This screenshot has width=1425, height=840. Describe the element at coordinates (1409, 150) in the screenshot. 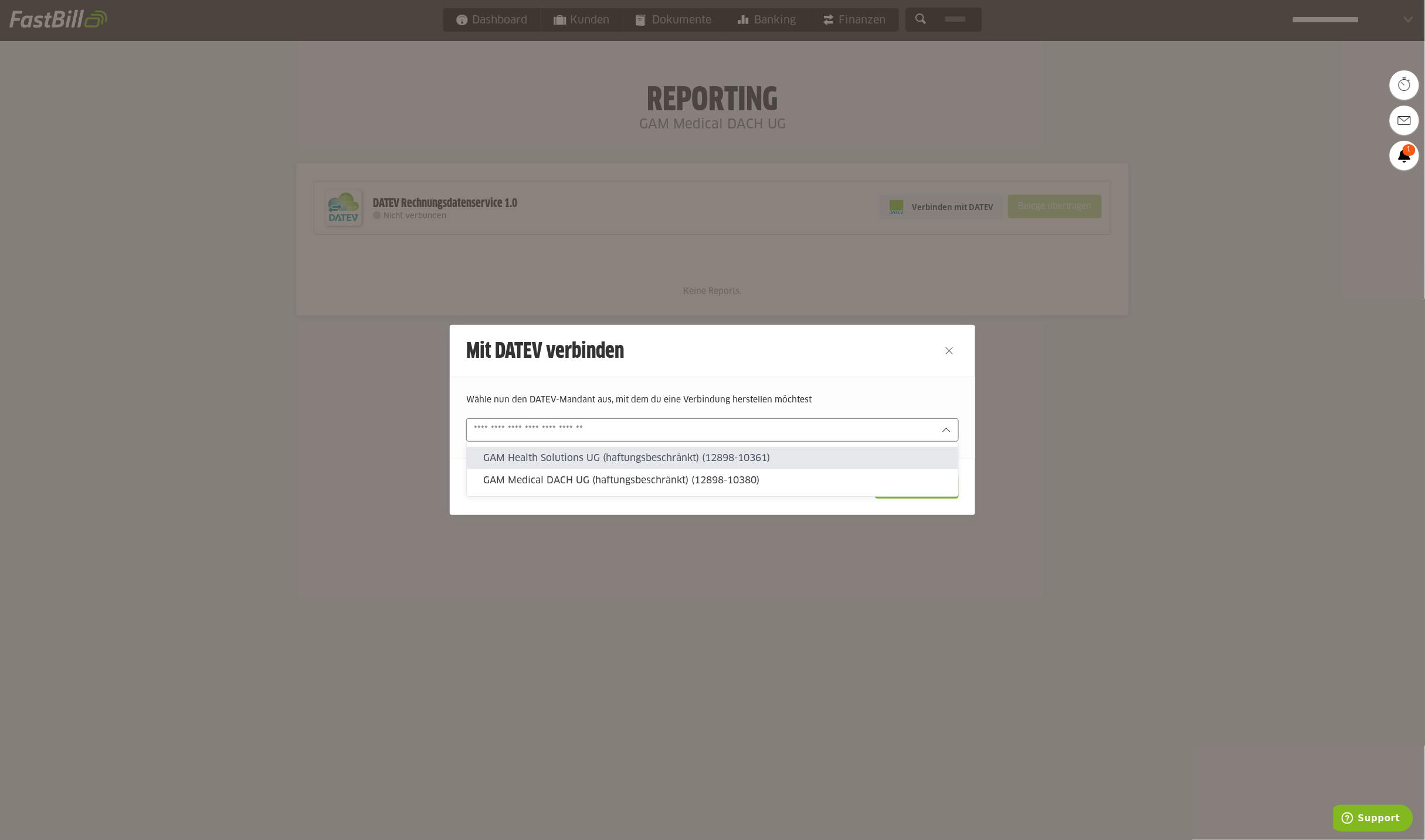

I see `span: 1` at that location.